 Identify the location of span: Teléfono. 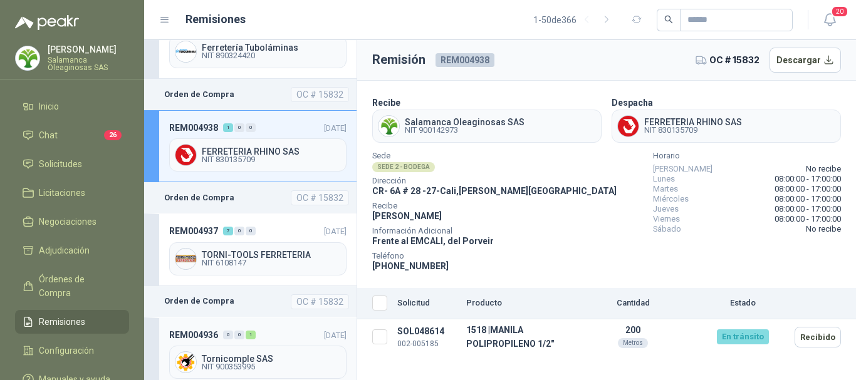
(494, 256).